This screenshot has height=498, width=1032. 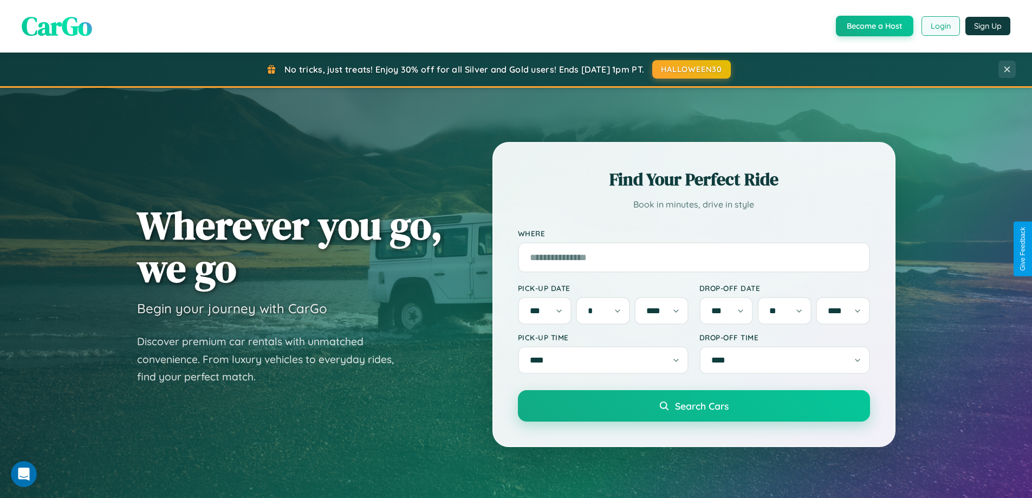 What do you see at coordinates (785, 337) in the screenshot?
I see `label: Drop-off Time` at bounding box center [785, 337].